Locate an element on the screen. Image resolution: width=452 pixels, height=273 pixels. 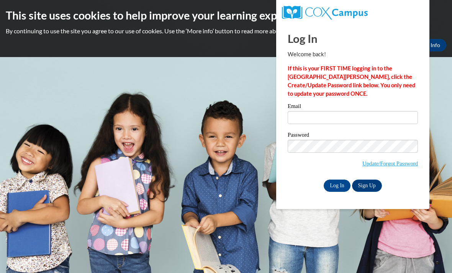
label: Email is located at coordinates (353, 107).